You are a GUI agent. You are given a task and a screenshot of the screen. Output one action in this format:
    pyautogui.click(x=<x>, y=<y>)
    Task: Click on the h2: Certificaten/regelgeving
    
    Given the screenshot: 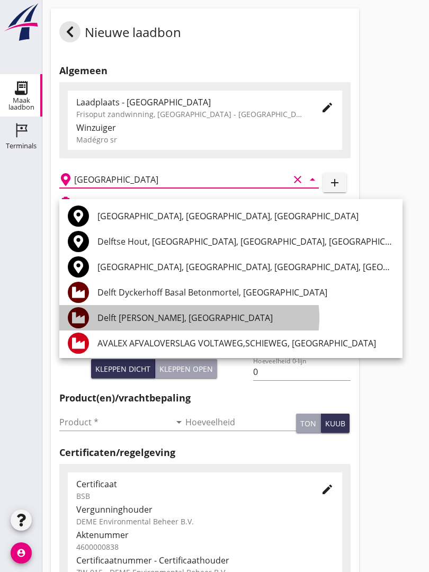 What is the action you would take?
    pyautogui.click(x=205, y=452)
    